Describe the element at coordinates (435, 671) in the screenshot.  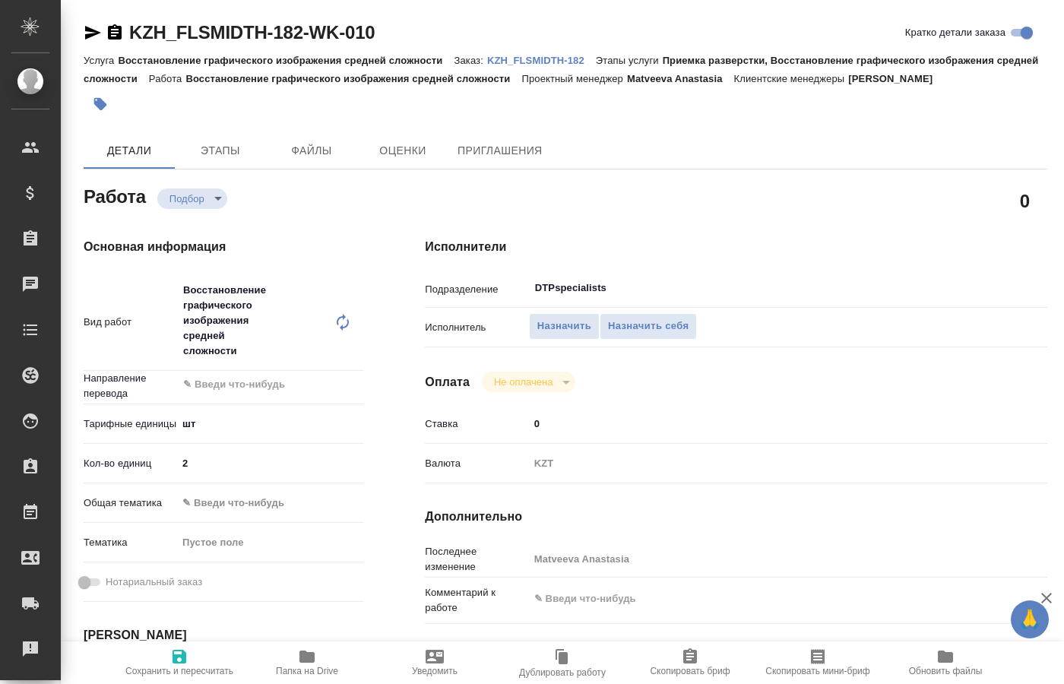
I see `span: Уведомить` at that location.